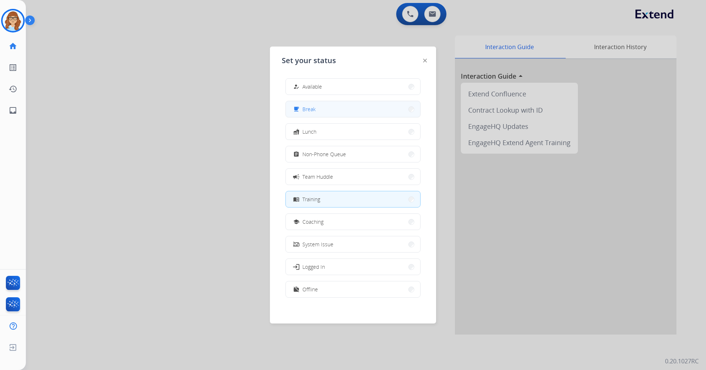 This screenshot has width=706, height=370. I want to click on span: Break, so click(309, 109).